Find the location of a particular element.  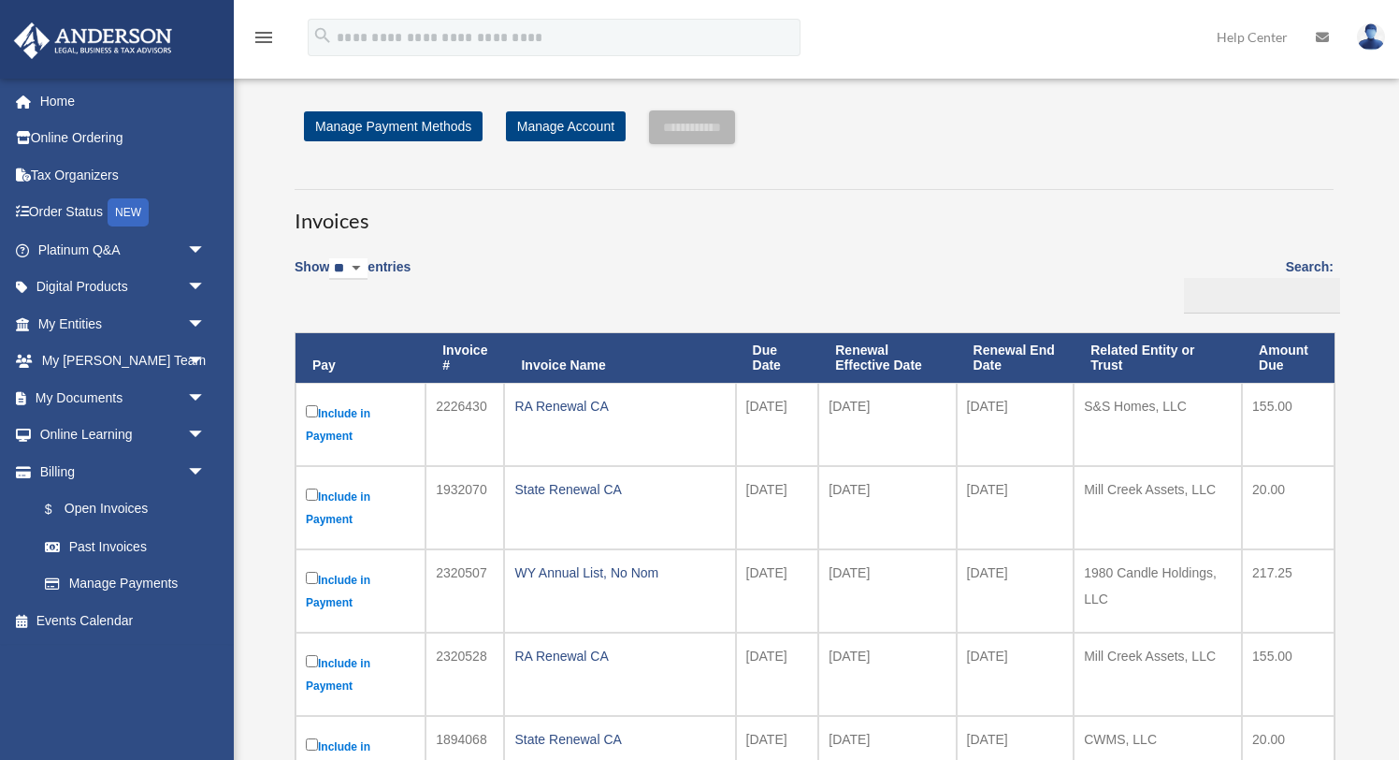

a: Events Calendar is located at coordinates (123, 620).